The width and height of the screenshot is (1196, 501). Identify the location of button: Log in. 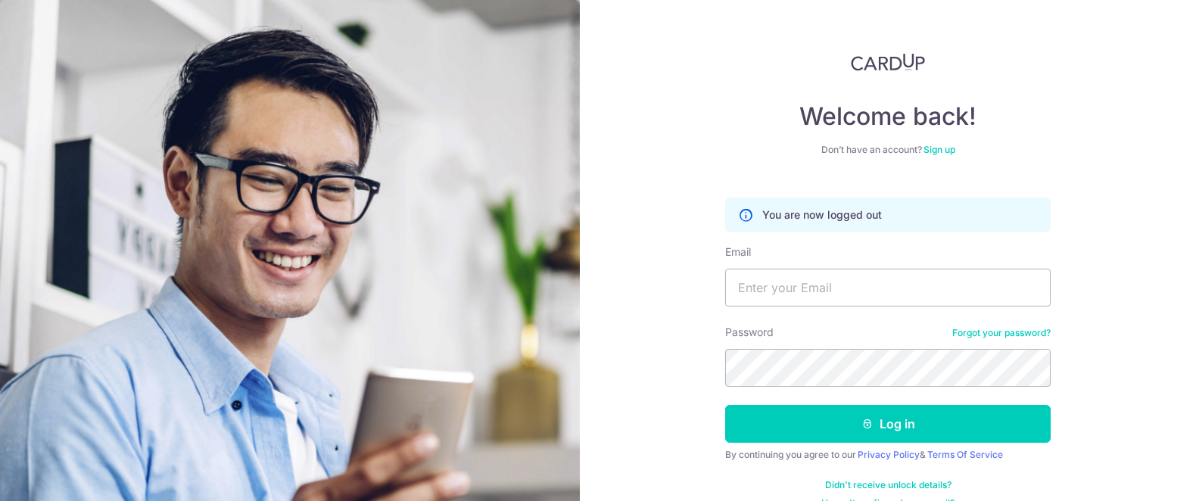
(888, 424).